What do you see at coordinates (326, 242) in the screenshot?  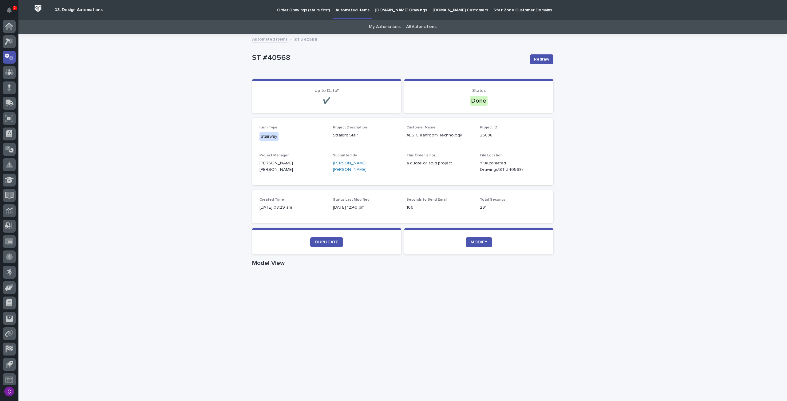 I see `span: DUPLICATE` at bounding box center [326, 242].